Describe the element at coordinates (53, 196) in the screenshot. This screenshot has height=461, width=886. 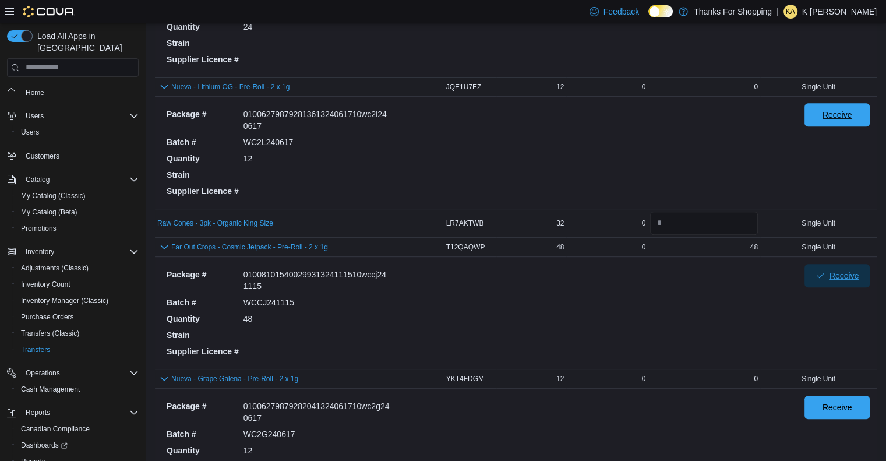
I see `a: My Catalog (Classic)` at that location.